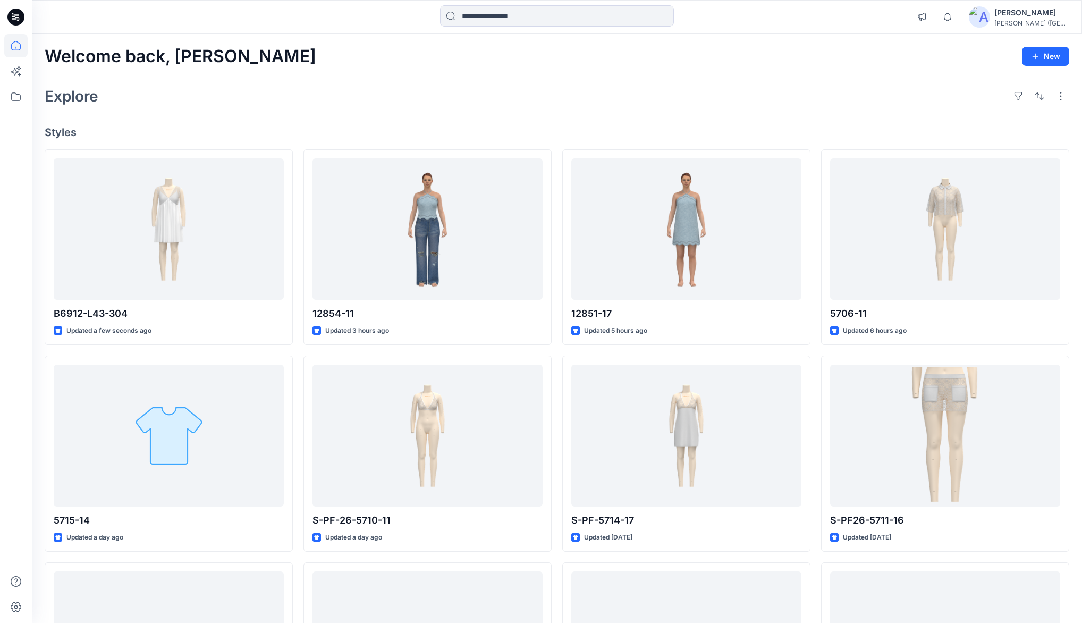 The image size is (1082, 623). What do you see at coordinates (168, 314) in the screenshot?
I see `p: B6912-L43-304` at bounding box center [168, 314].